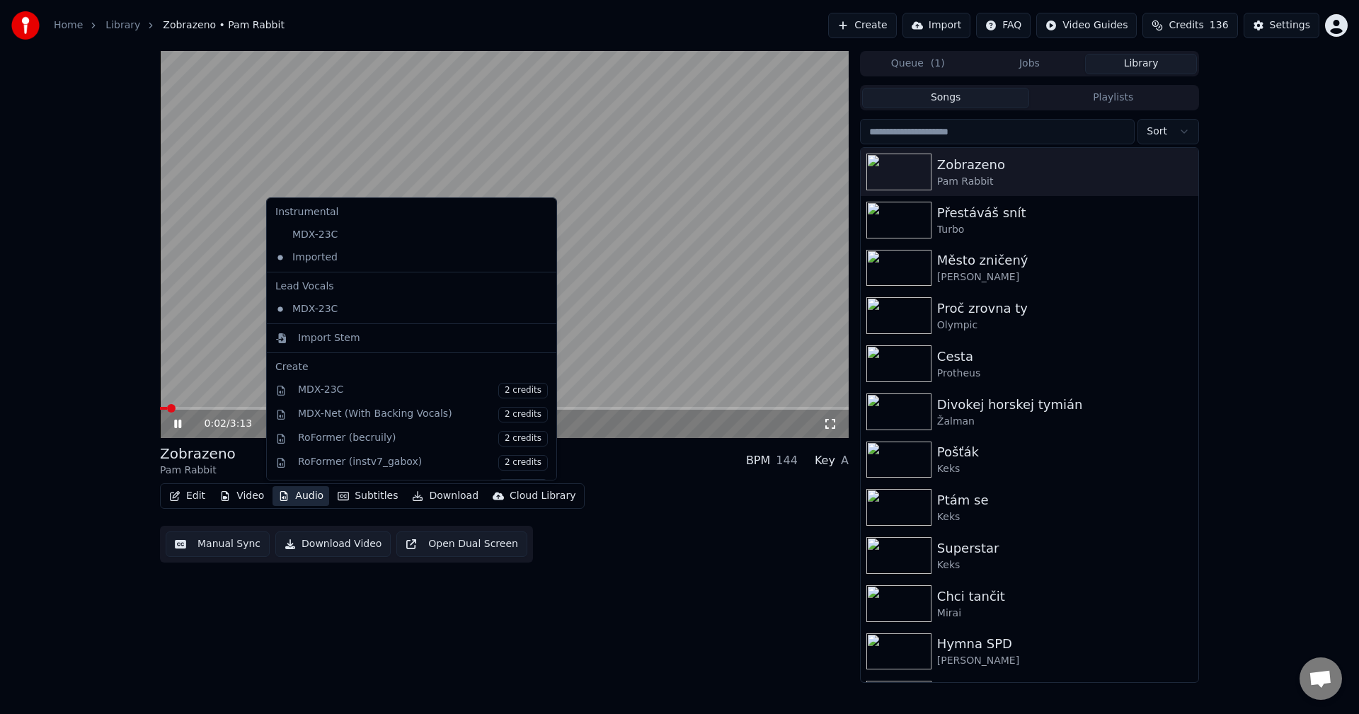 Image resolution: width=1359 pixels, height=714 pixels. I want to click on button: Edit, so click(187, 496).